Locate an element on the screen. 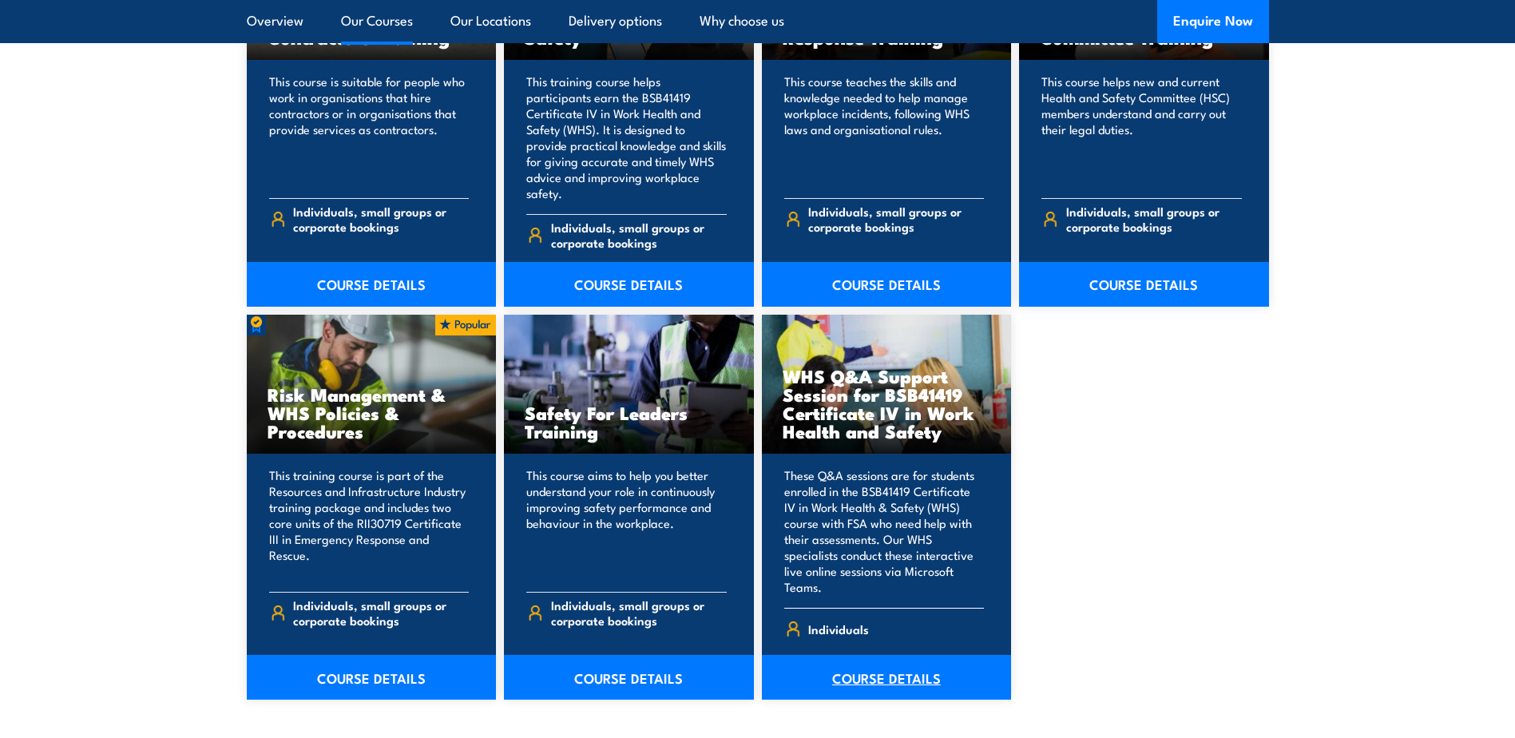 This screenshot has height=738, width=1515. p: This course is suitable for people who work in organisations that hire contractors or in organisa... is located at coordinates (369, 129).